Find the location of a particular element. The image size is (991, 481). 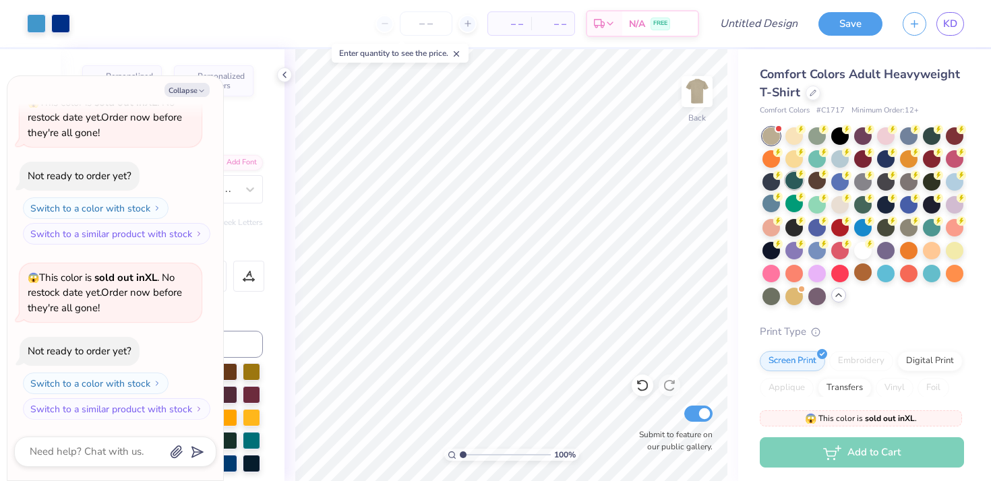

div: Screen Print is located at coordinates (792, 361).